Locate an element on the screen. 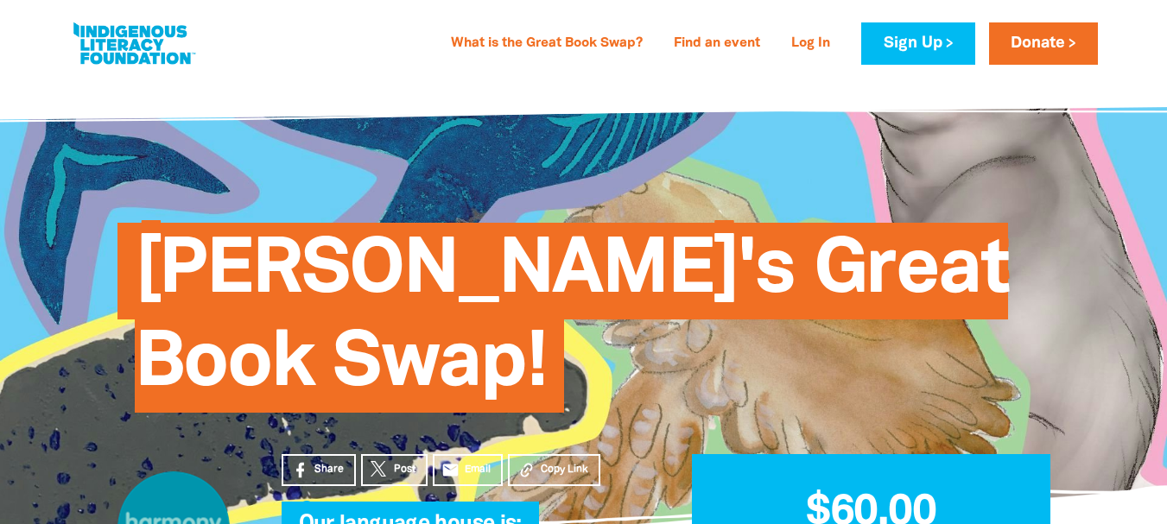 This screenshot has width=1167, height=524. a: Share is located at coordinates (319, 470).